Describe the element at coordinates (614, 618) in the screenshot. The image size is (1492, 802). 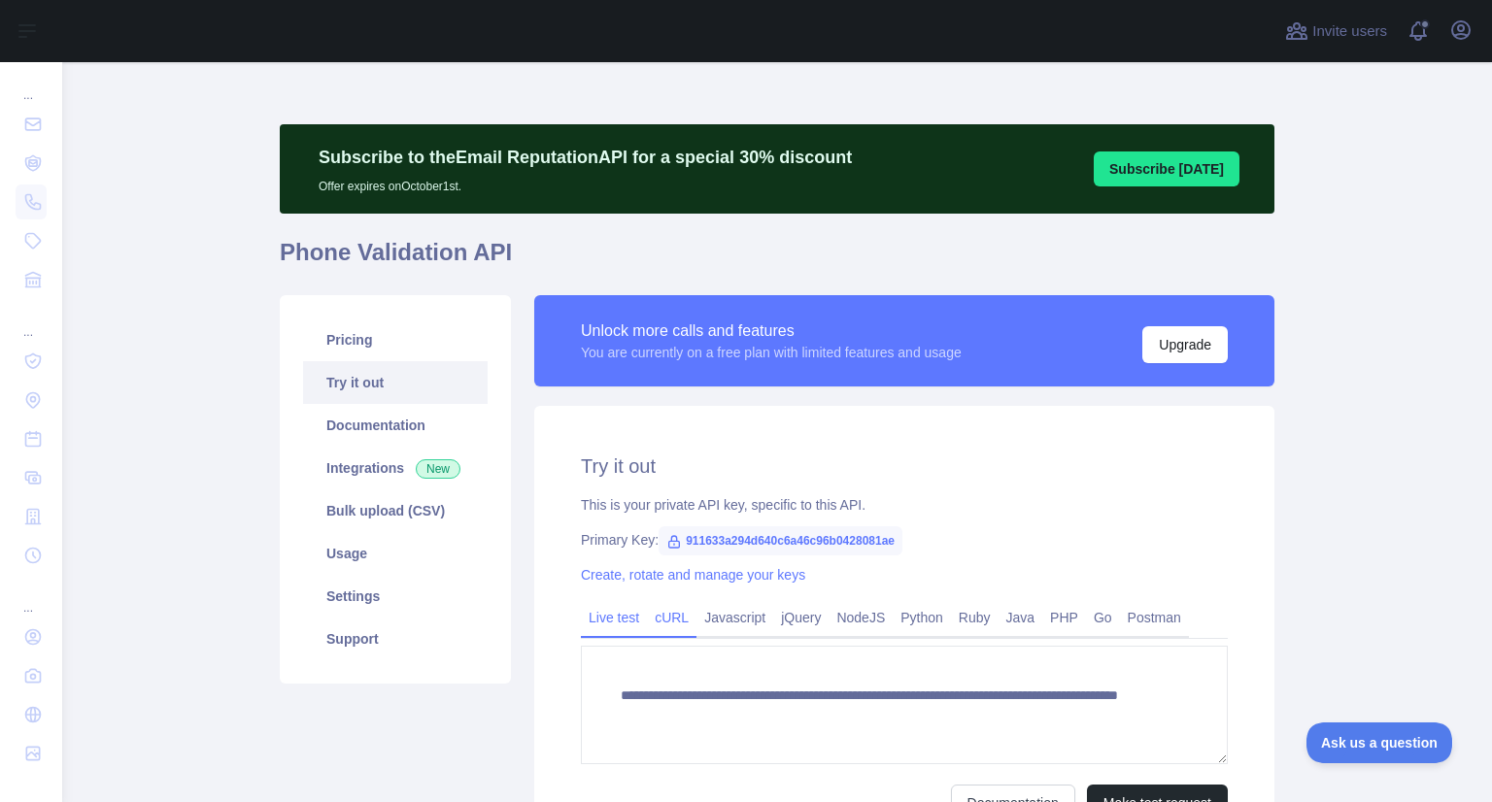
I see `a: Live test` at that location.